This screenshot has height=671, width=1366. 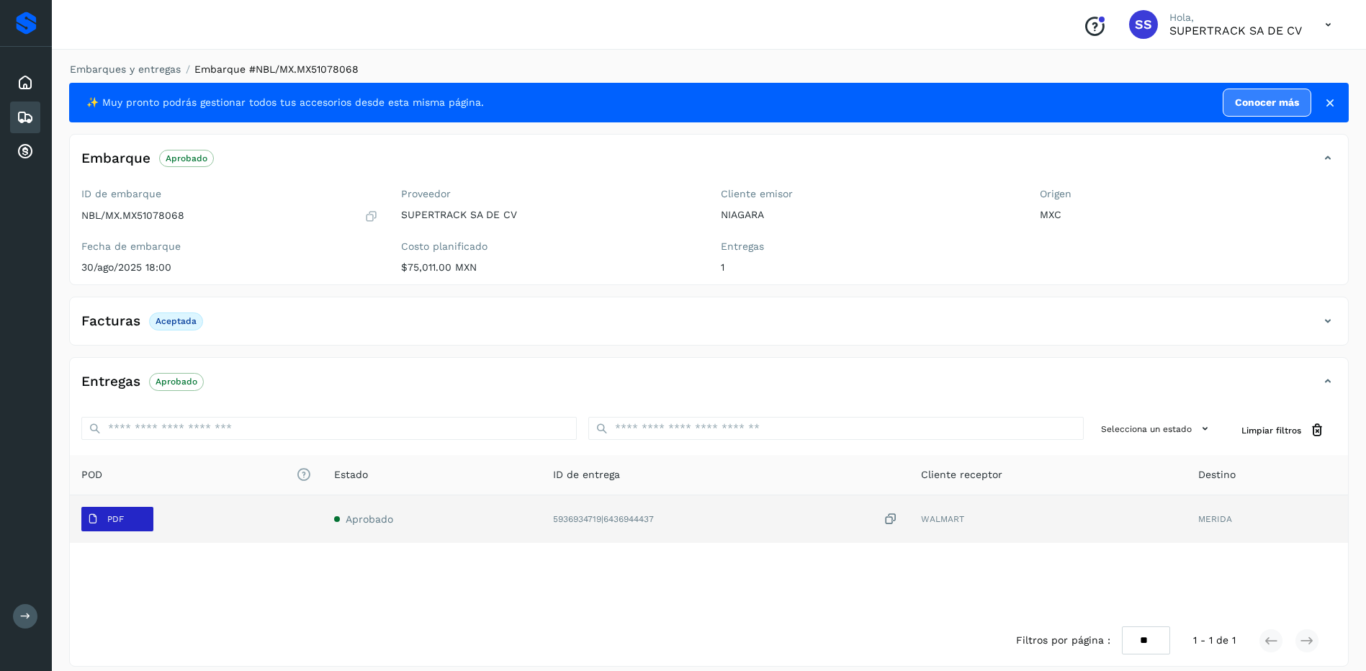 What do you see at coordinates (586, 474) in the screenshot?
I see `span: ID de entrega` at bounding box center [586, 474].